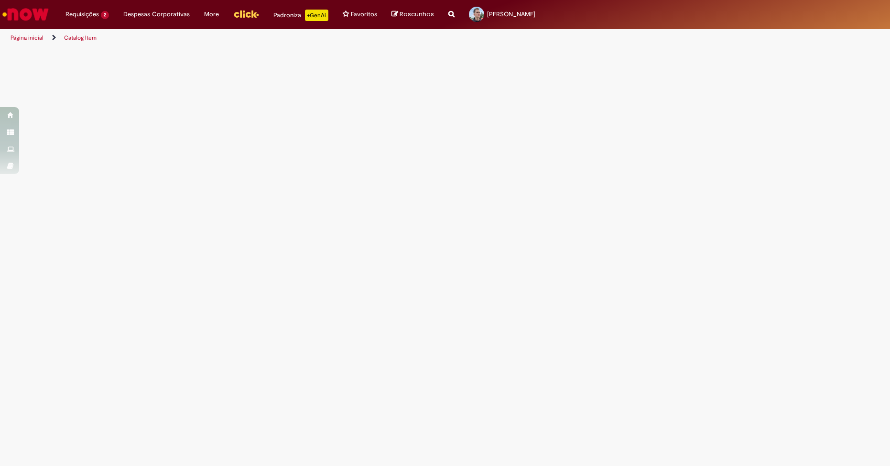 The image size is (890, 466). Describe the element at coordinates (296, 38) in the screenshot. I see `ul: Trilhas de página` at that location.